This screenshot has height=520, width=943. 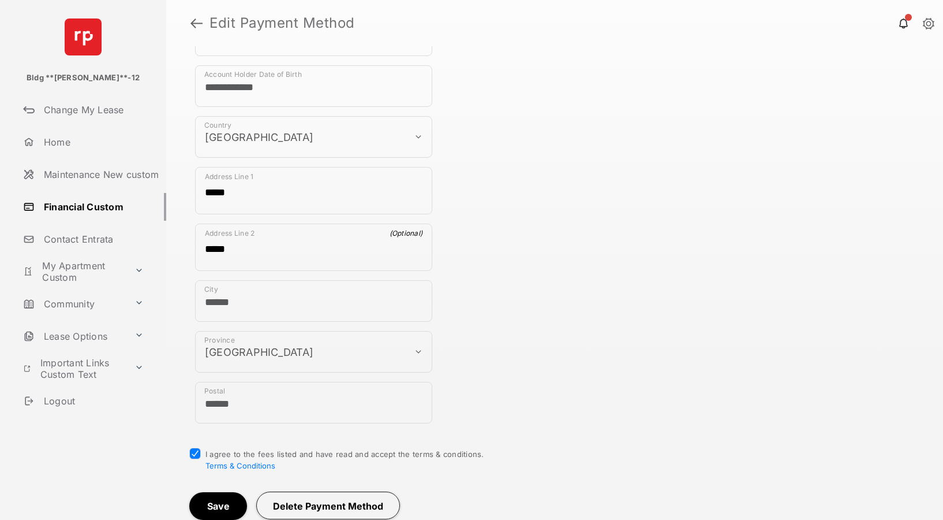 What do you see at coordinates (92, 174) in the screenshot?
I see `a: Maintenance New custom` at bounding box center [92, 174].